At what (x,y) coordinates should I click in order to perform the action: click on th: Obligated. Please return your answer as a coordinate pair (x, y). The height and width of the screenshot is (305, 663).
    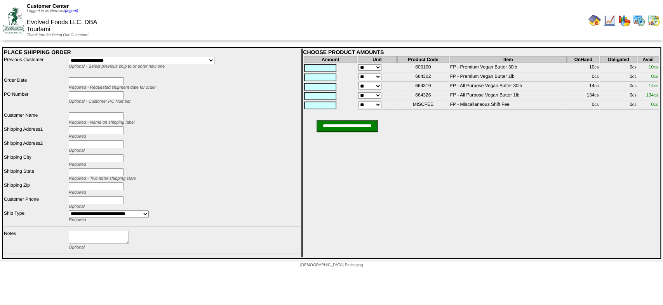
    Looking at the image, I should click on (618, 59).